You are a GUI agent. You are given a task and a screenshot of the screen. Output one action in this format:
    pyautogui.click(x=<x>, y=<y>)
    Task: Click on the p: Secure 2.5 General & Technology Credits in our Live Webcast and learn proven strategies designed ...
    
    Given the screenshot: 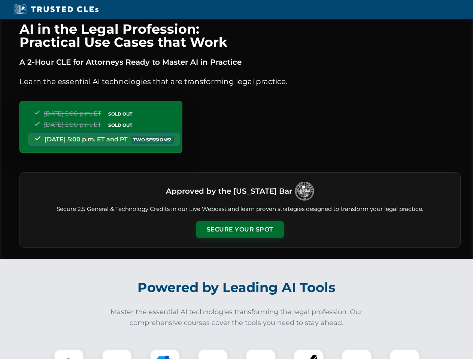 What is the action you would take?
    pyautogui.click(x=240, y=209)
    